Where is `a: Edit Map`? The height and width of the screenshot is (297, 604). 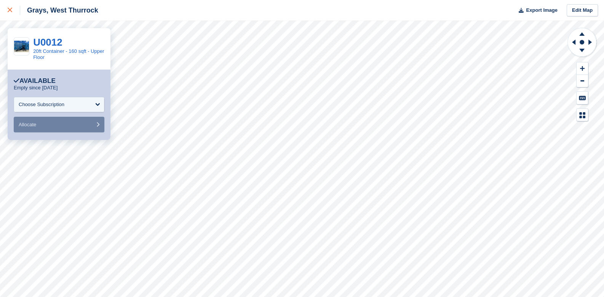 a: Edit Map is located at coordinates (582, 10).